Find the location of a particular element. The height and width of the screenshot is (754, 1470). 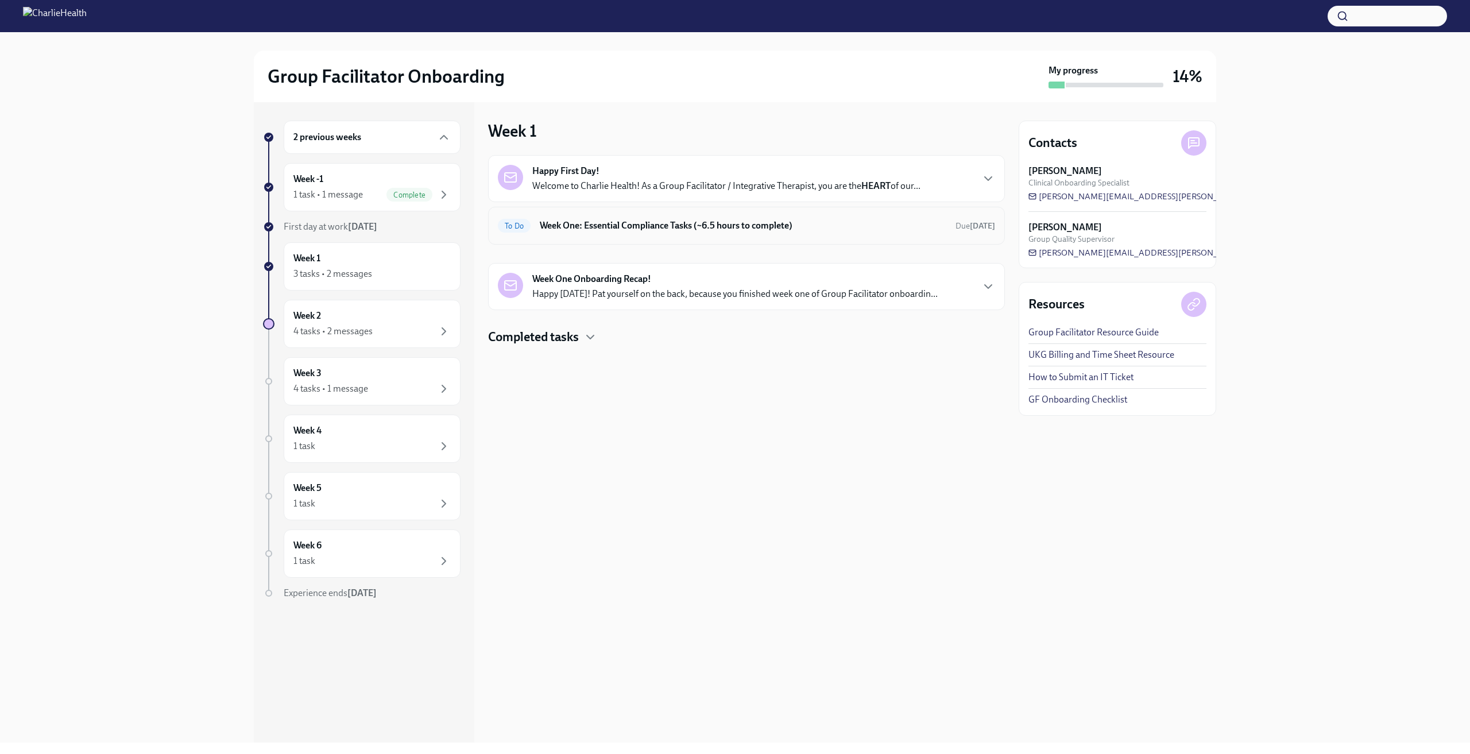

a: Week 41 task is located at coordinates (362, 439).